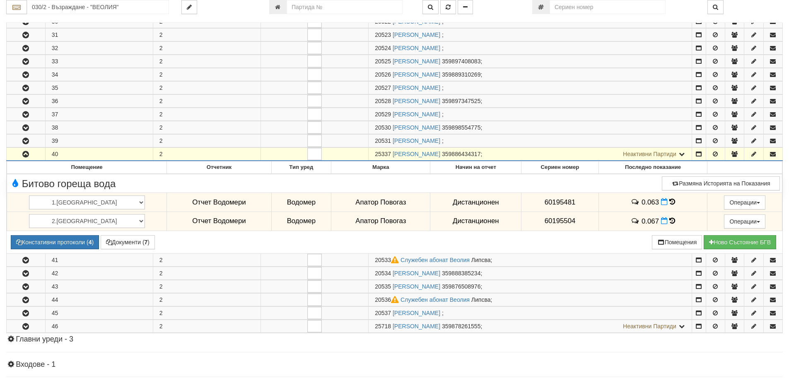 Image resolution: width=789 pixels, height=385 pixels. Describe the element at coordinates (99, 286) in the screenshot. I see `td: 43` at that location.